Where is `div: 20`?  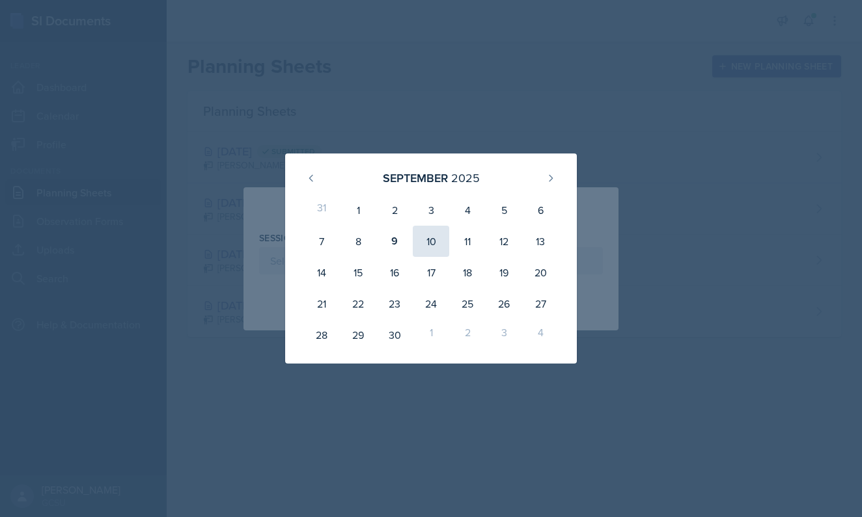 div: 20 is located at coordinates (540, 273).